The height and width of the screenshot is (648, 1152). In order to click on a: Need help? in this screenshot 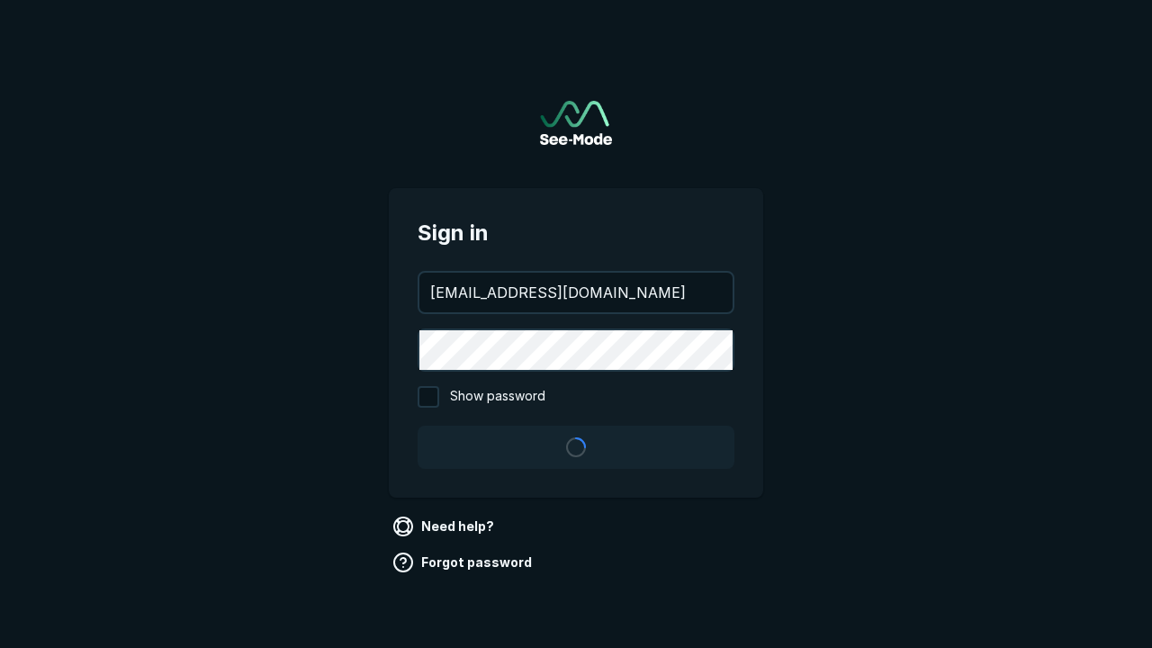, I will do `click(444, 526)`.